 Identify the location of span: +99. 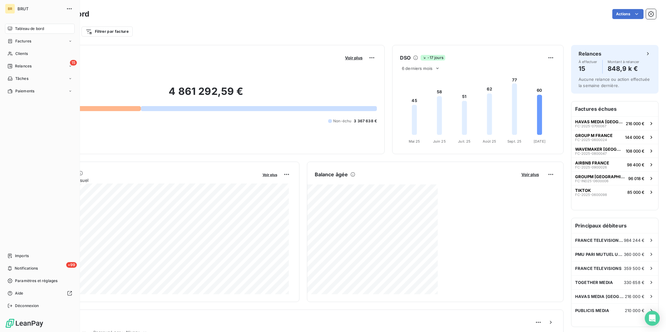
(72, 265).